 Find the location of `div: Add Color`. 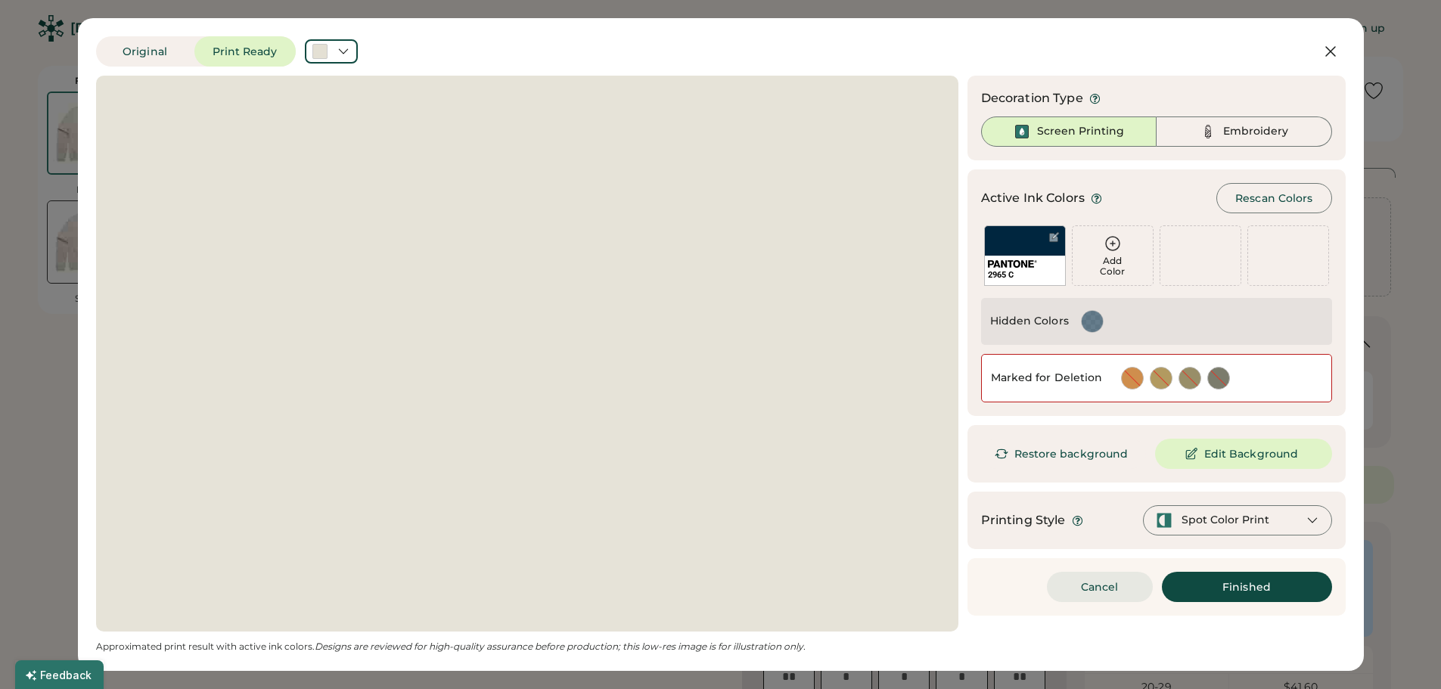

div: Add Color is located at coordinates (1113, 266).